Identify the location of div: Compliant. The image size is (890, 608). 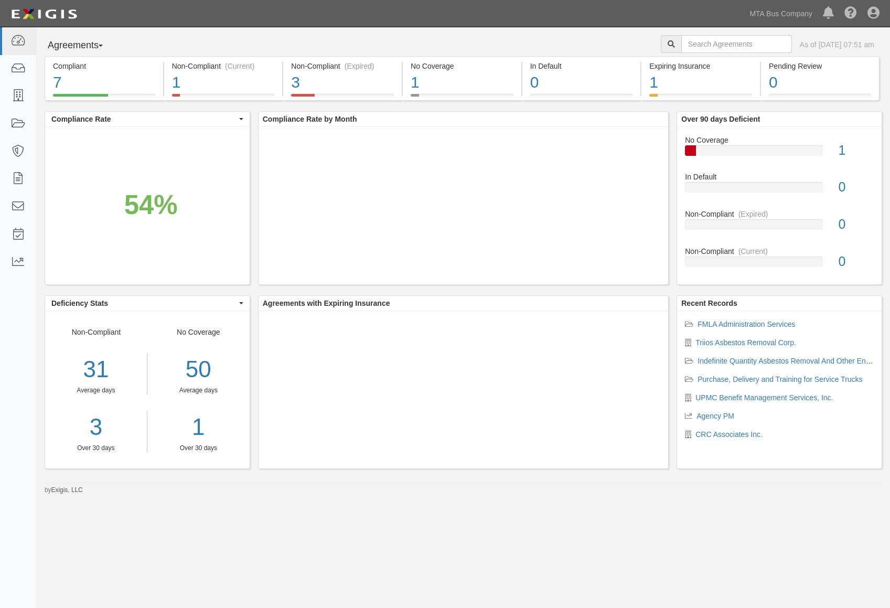
(104, 66).